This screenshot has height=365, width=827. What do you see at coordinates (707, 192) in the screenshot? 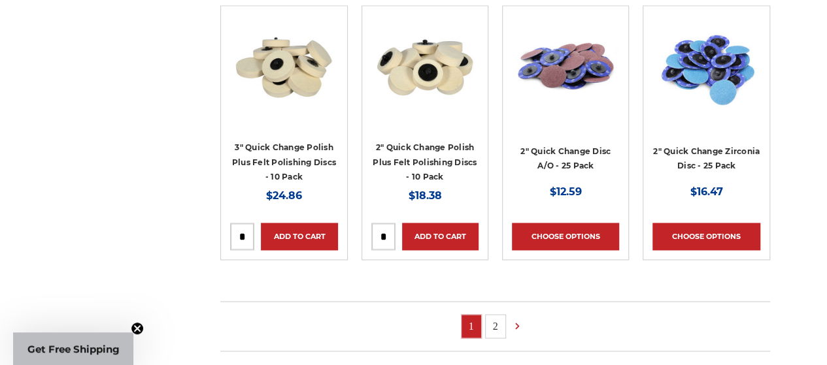
I see `span: $16.47` at bounding box center [707, 192].